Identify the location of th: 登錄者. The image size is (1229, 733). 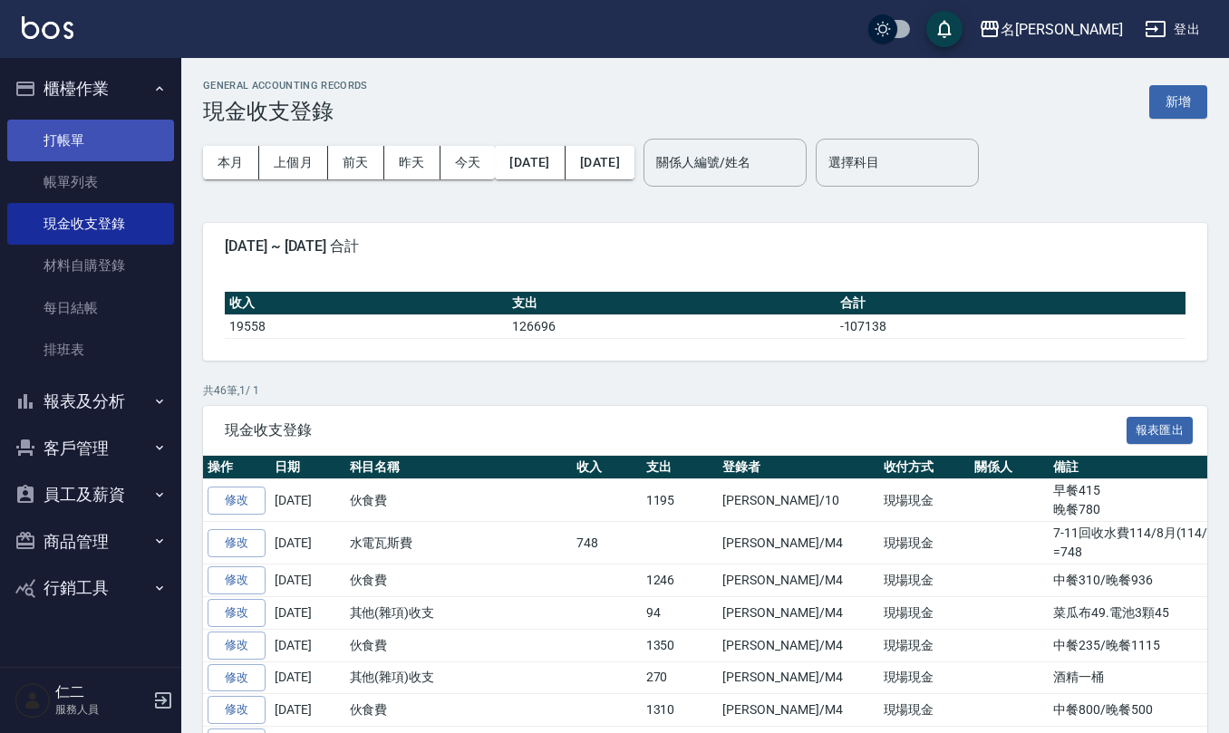
(798, 468).